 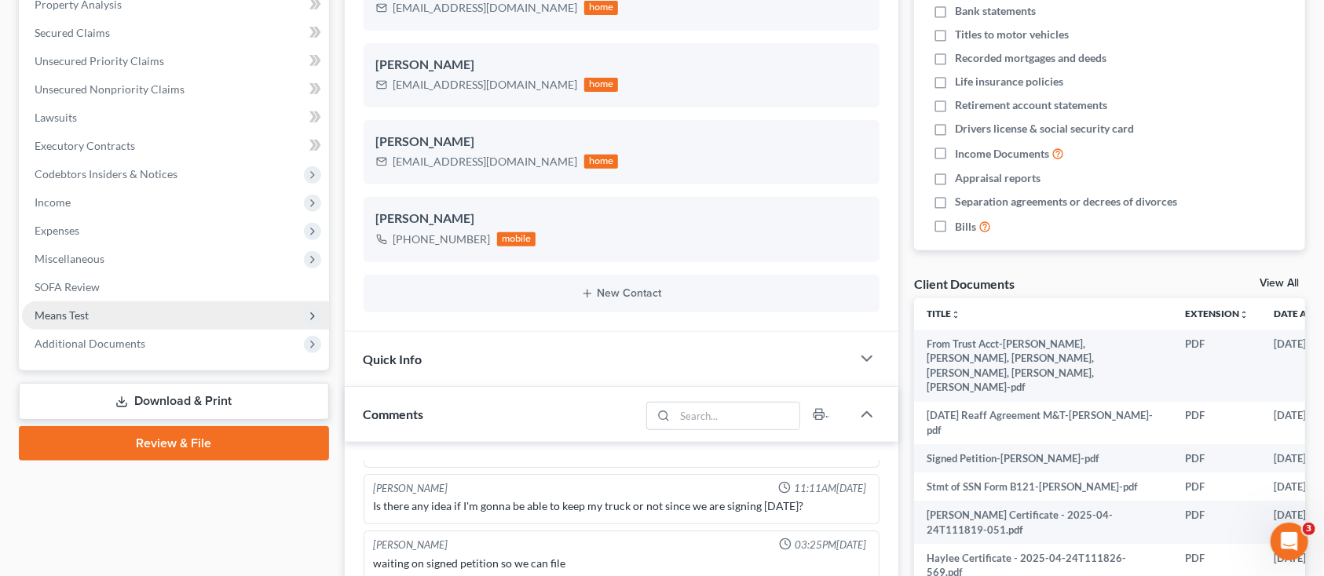 I want to click on span: Retirement account statements, so click(x=1031, y=105).